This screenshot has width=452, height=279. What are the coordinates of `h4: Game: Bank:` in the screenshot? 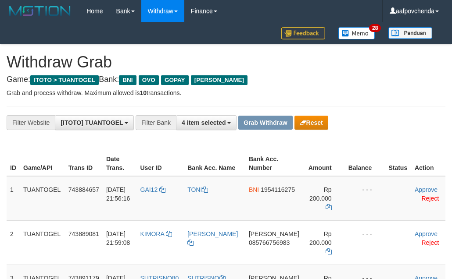 It's located at (226, 80).